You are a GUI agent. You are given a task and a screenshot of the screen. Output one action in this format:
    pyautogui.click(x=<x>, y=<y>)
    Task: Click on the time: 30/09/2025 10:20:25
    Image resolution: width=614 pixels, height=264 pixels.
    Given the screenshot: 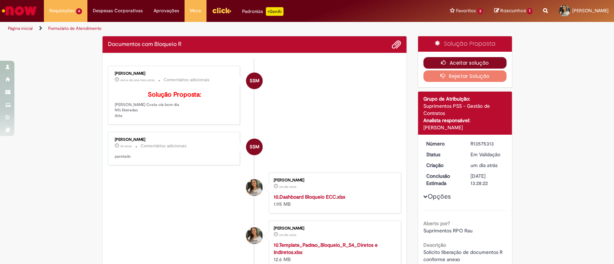 What is the action you would take?
    pyautogui.click(x=137, y=80)
    